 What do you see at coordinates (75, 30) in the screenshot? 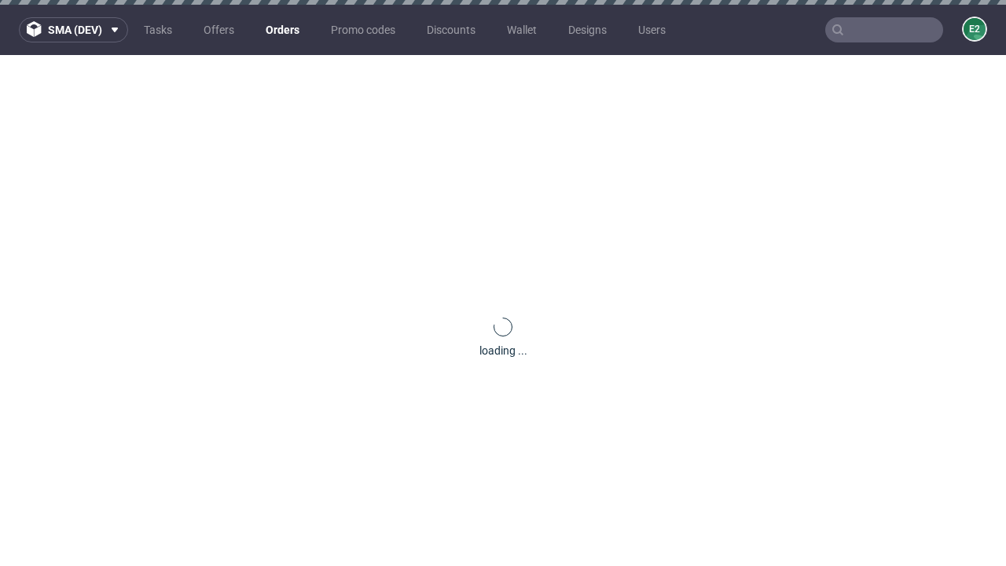
I see `span: sma (dev)` at bounding box center [75, 30].